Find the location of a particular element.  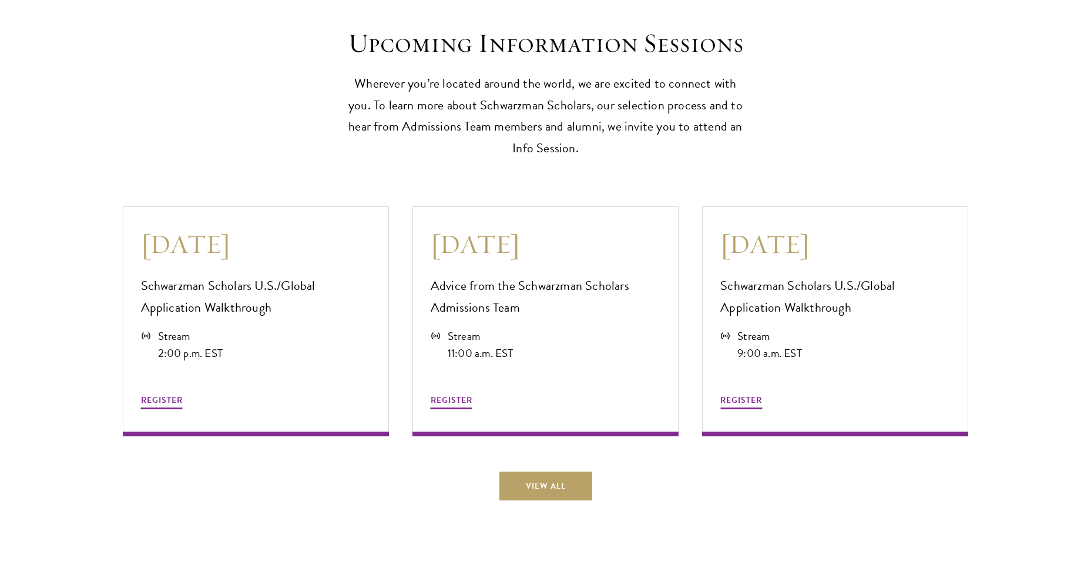

div: 11:00 a.m. EST is located at coordinates (481, 353).